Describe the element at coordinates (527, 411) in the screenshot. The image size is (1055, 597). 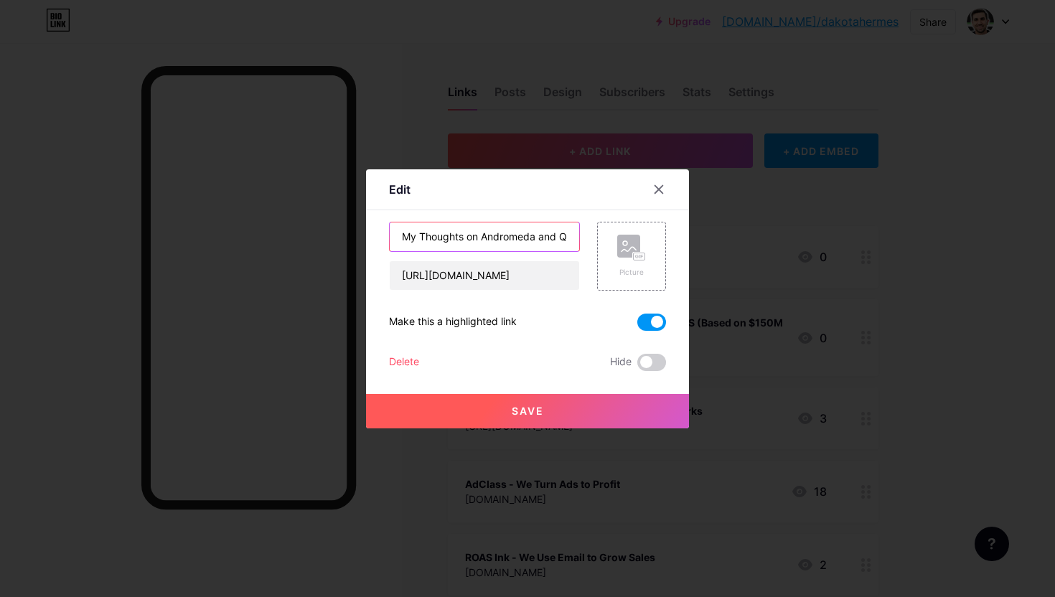
I see `button: Save` at that location.